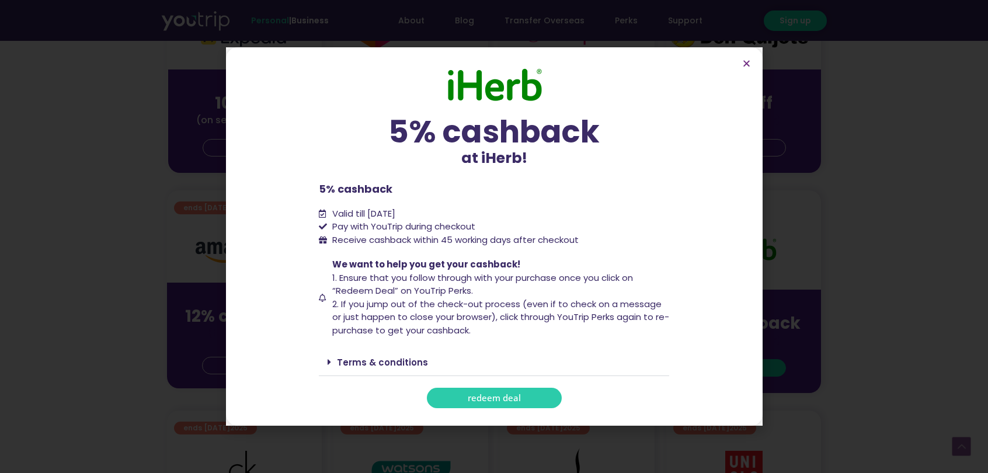  Describe the element at coordinates (494, 131) in the screenshot. I see `div: 5% cashback` at that location.